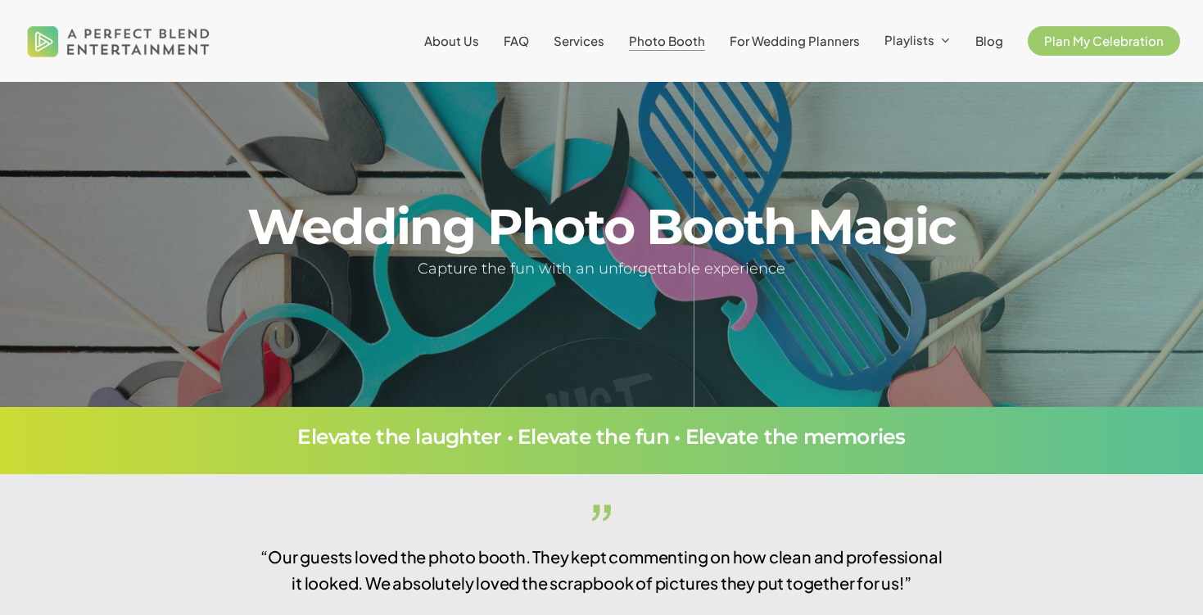 This screenshot has width=1203, height=615. What do you see at coordinates (516, 40) in the screenshot?
I see `span: FAQ` at bounding box center [516, 40].